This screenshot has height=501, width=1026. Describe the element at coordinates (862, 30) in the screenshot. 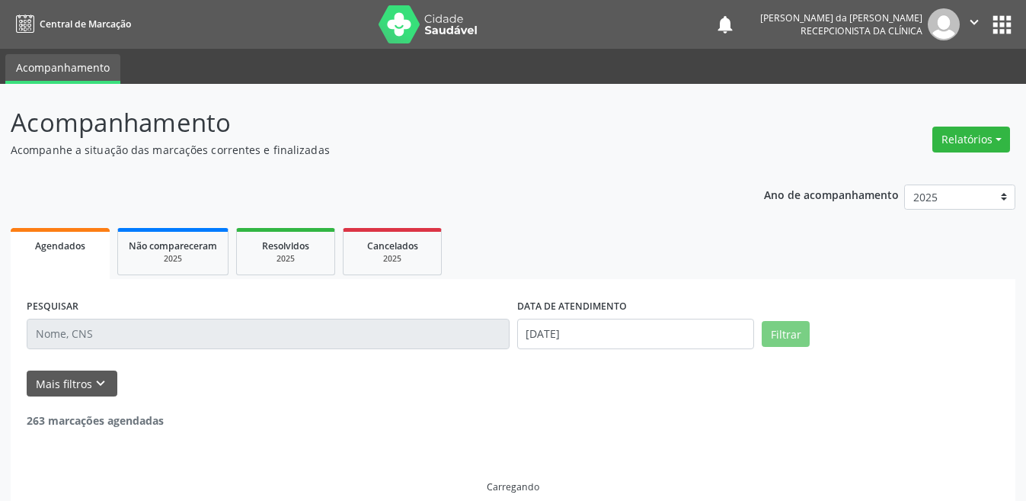

I see `span: Recepcionista da clínica` at that location.